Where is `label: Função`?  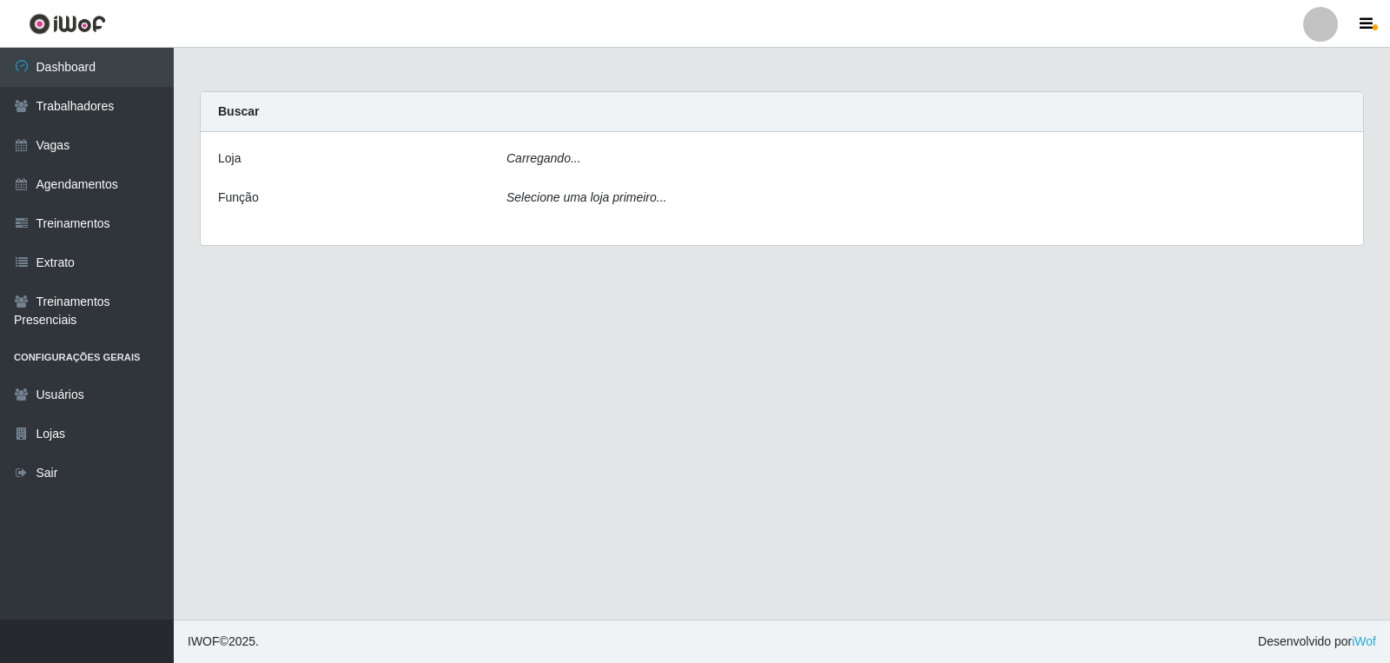 label: Função is located at coordinates (238, 197).